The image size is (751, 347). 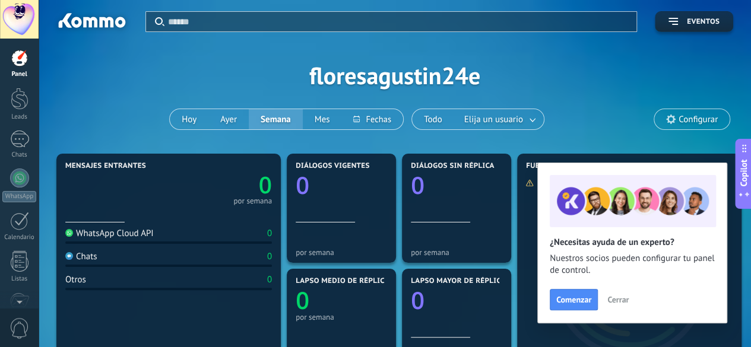 I want to click on span: Cerrar, so click(x=618, y=300).